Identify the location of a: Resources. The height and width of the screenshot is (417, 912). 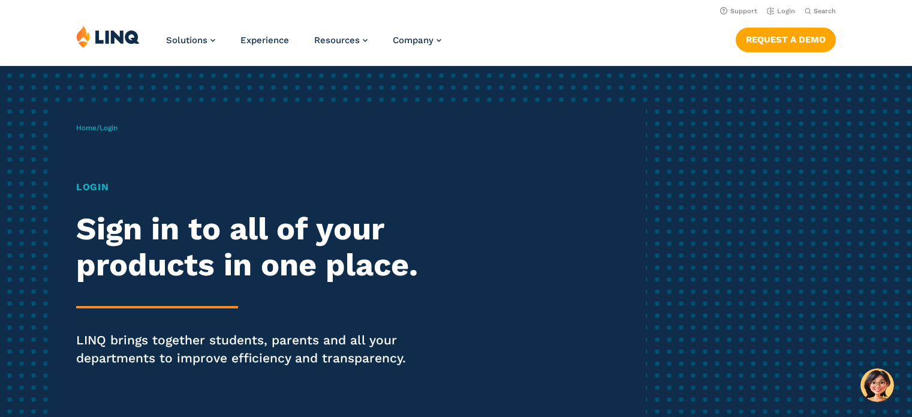
(340, 40).